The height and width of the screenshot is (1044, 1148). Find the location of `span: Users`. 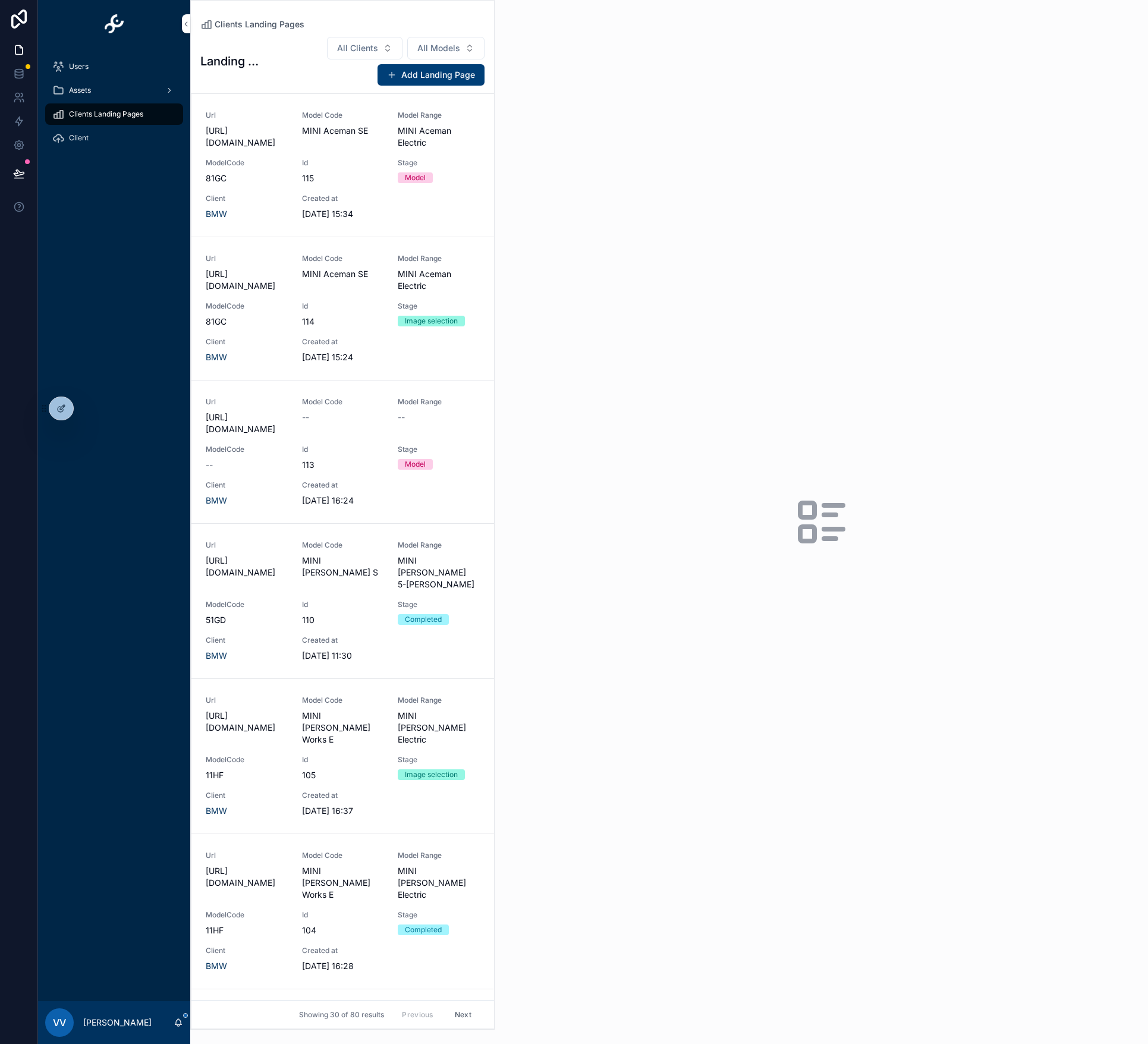

span: Users is located at coordinates (79, 67).